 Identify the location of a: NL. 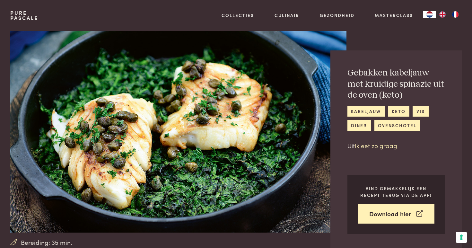
(430, 14).